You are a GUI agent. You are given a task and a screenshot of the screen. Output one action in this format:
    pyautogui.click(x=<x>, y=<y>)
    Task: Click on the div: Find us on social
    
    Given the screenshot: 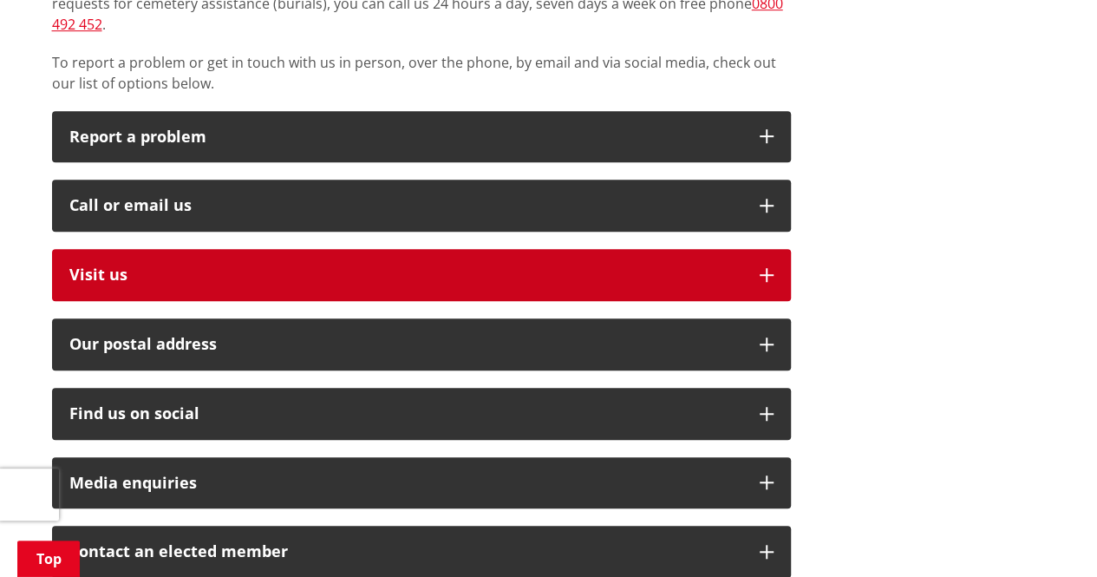 What is the action you would take?
    pyautogui.click(x=406, y=414)
    